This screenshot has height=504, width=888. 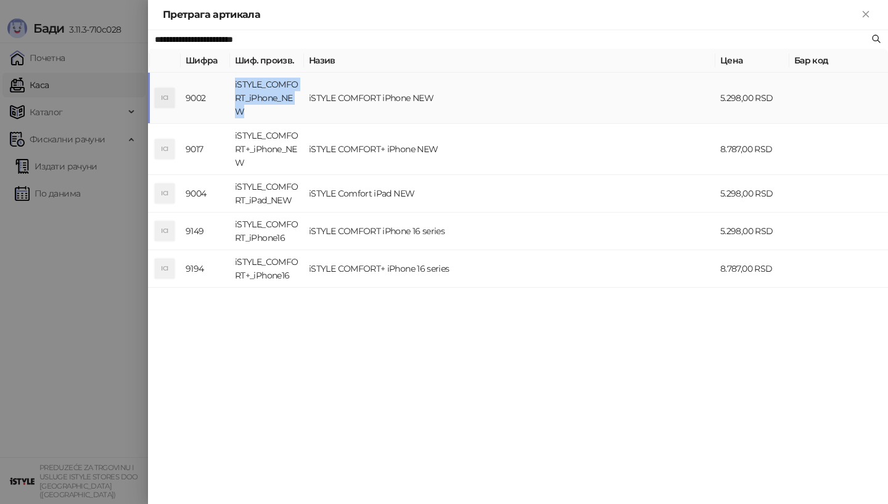 I want to click on th: Назив, so click(x=509, y=60).